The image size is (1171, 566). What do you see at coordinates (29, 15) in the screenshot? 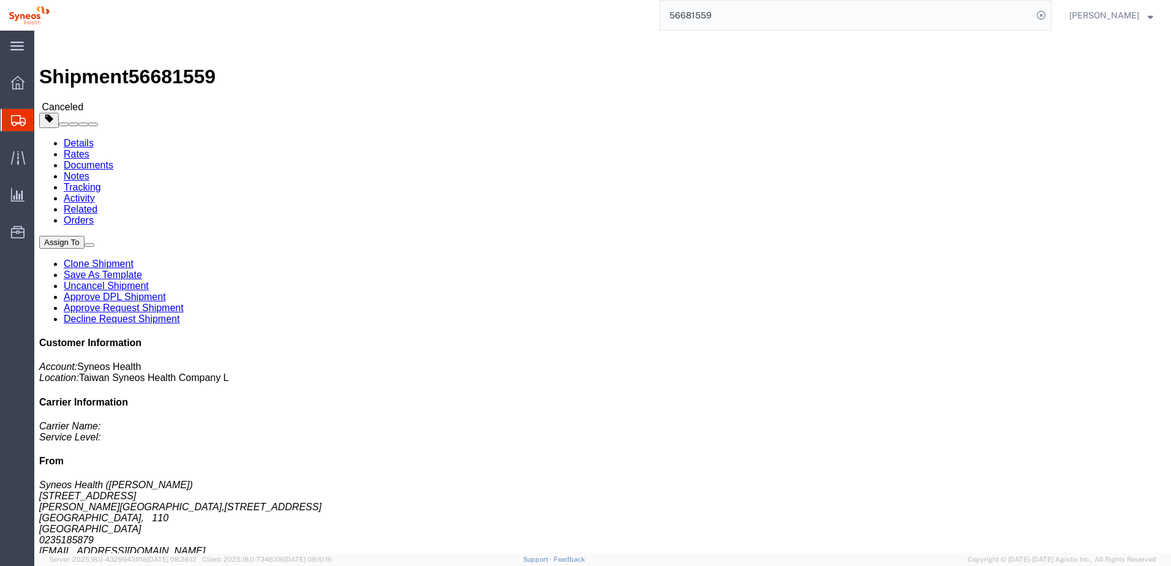
I see `img: logo` at bounding box center [29, 15].